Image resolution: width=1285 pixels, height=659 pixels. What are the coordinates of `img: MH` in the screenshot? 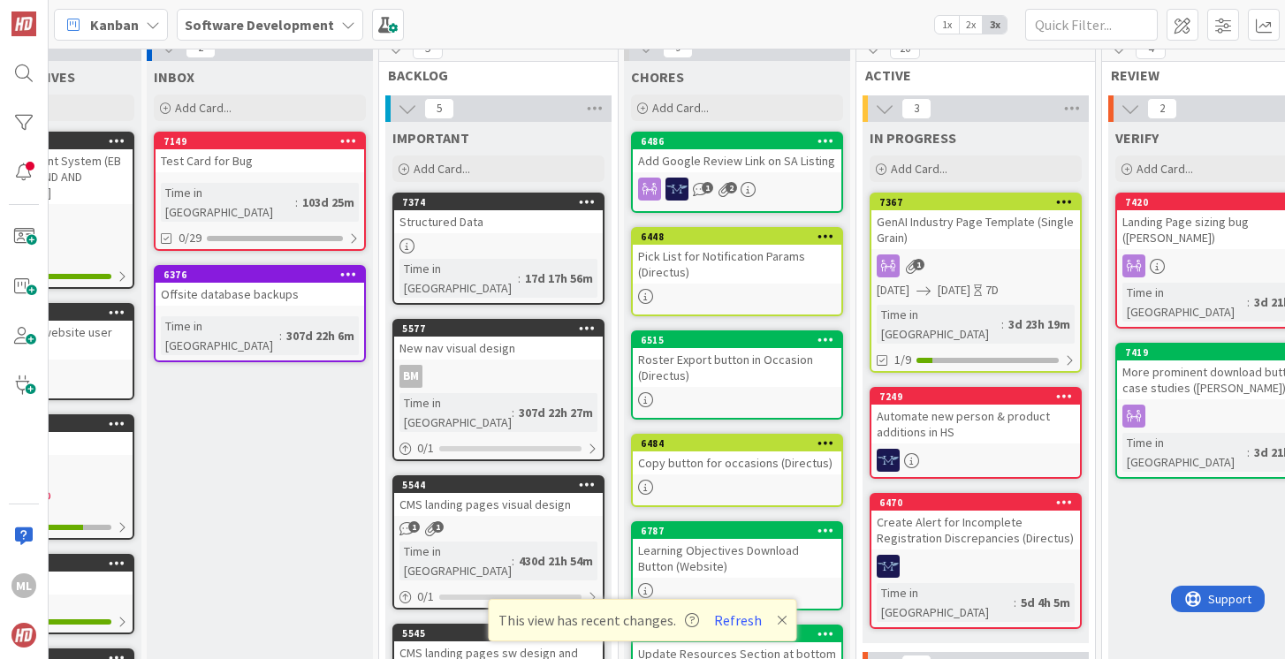 It's located at (888, 567).